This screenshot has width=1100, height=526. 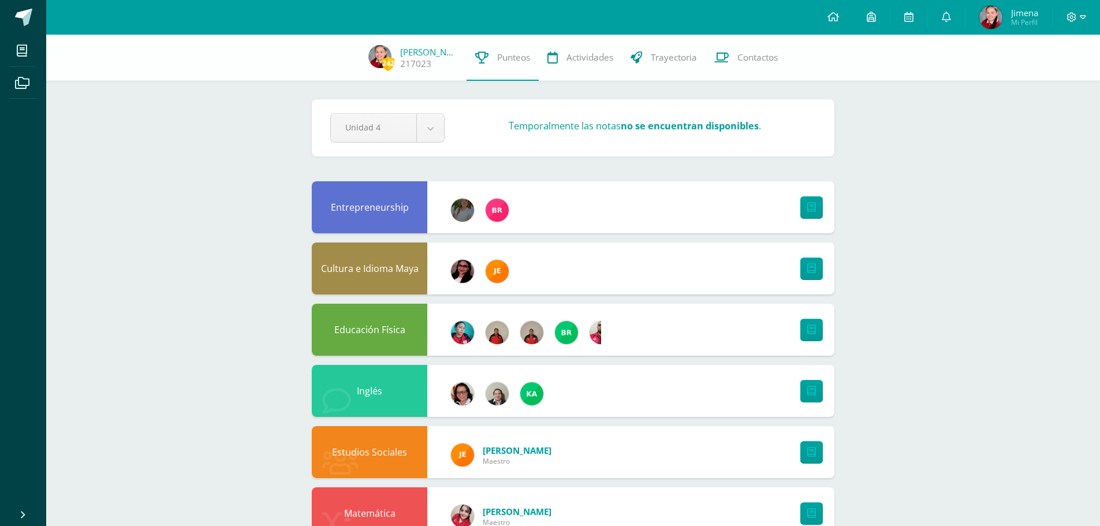 I want to click on span: Punteos, so click(x=513, y=57).